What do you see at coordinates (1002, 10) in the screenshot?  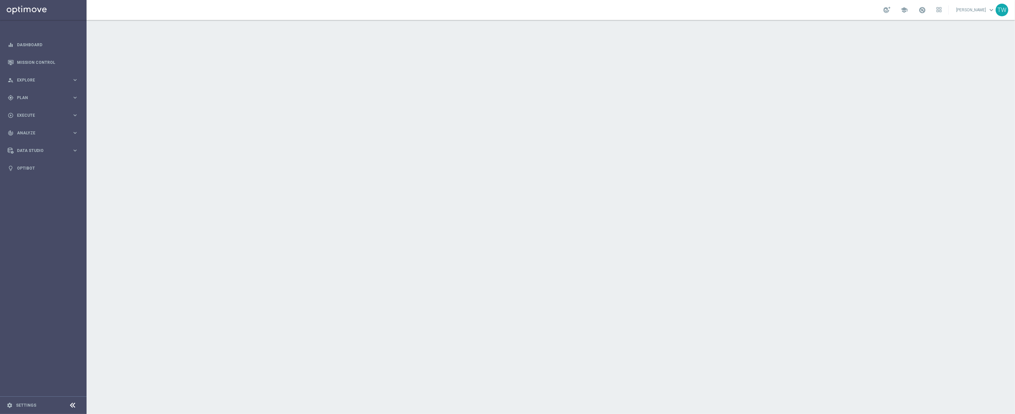 I see `div: TW` at bounding box center [1002, 10].